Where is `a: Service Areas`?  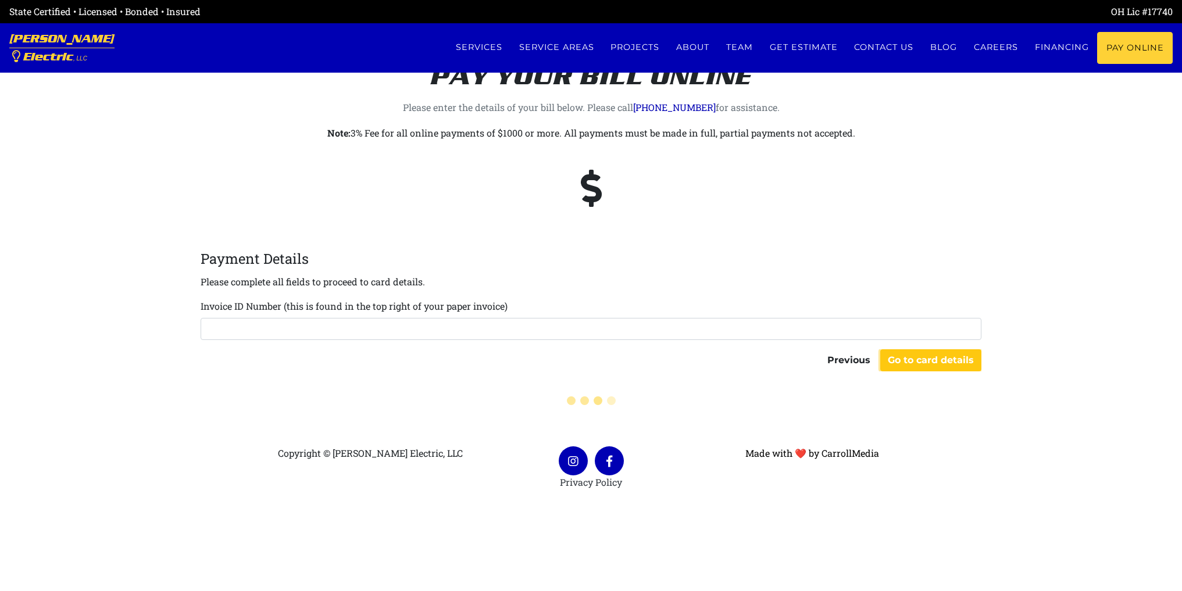 a: Service Areas is located at coordinates (556, 47).